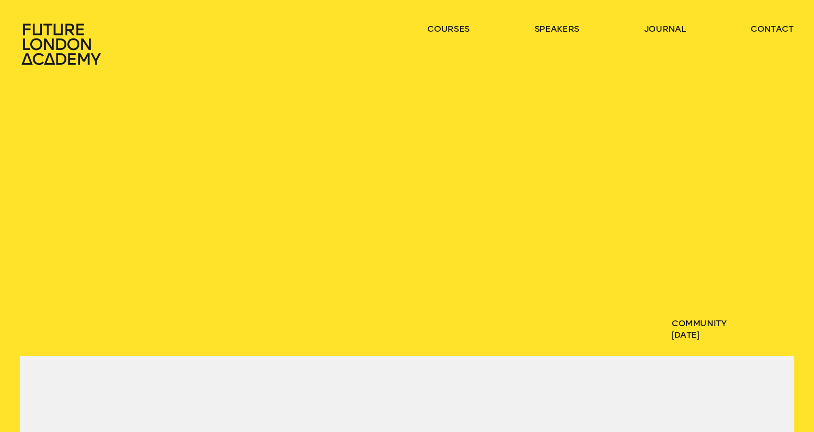  I want to click on a: community, so click(699, 323).